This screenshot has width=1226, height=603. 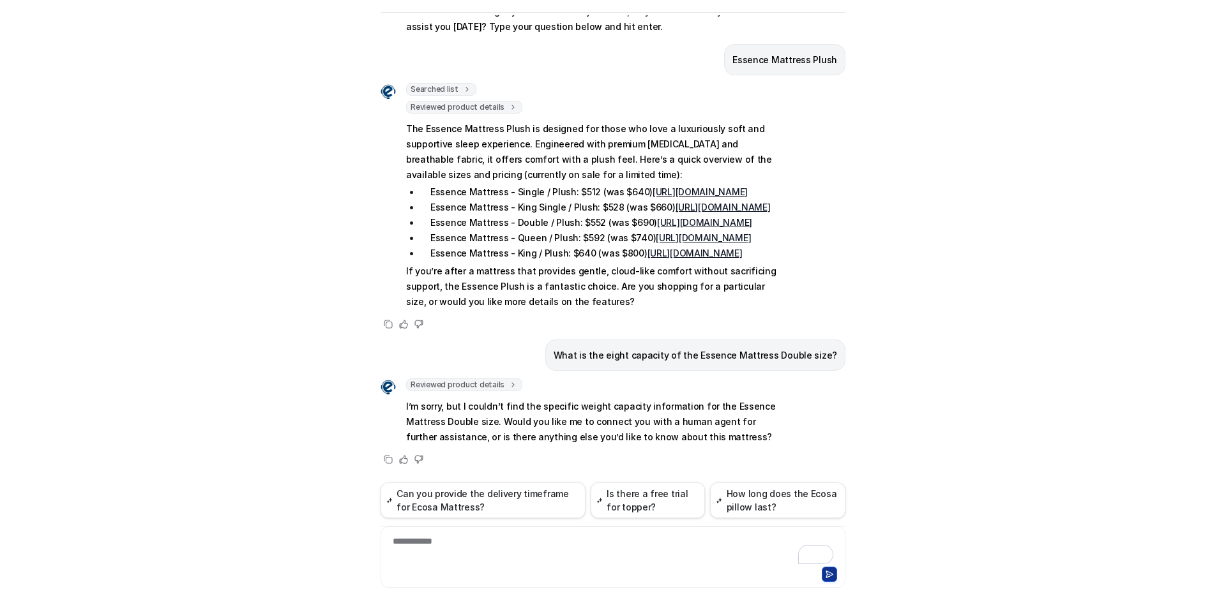 What do you see at coordinates (613, 550) in the screenshot?
I see `div: To enrich screen reader interactions, please activate Accessibility in Grammarly extension settings` at bounding box center [613, 550].